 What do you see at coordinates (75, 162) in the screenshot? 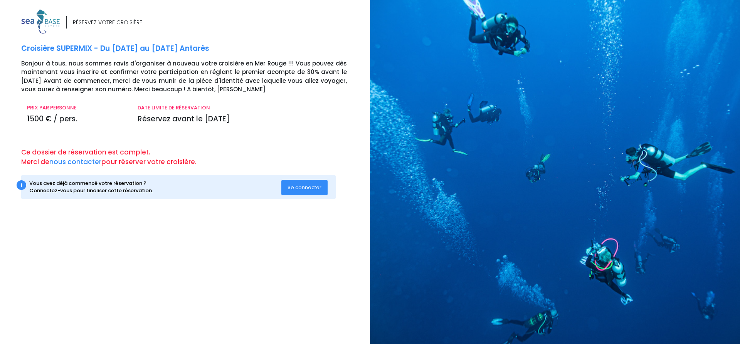
I see `a: nous contacter` at bounding box center [75, 162].